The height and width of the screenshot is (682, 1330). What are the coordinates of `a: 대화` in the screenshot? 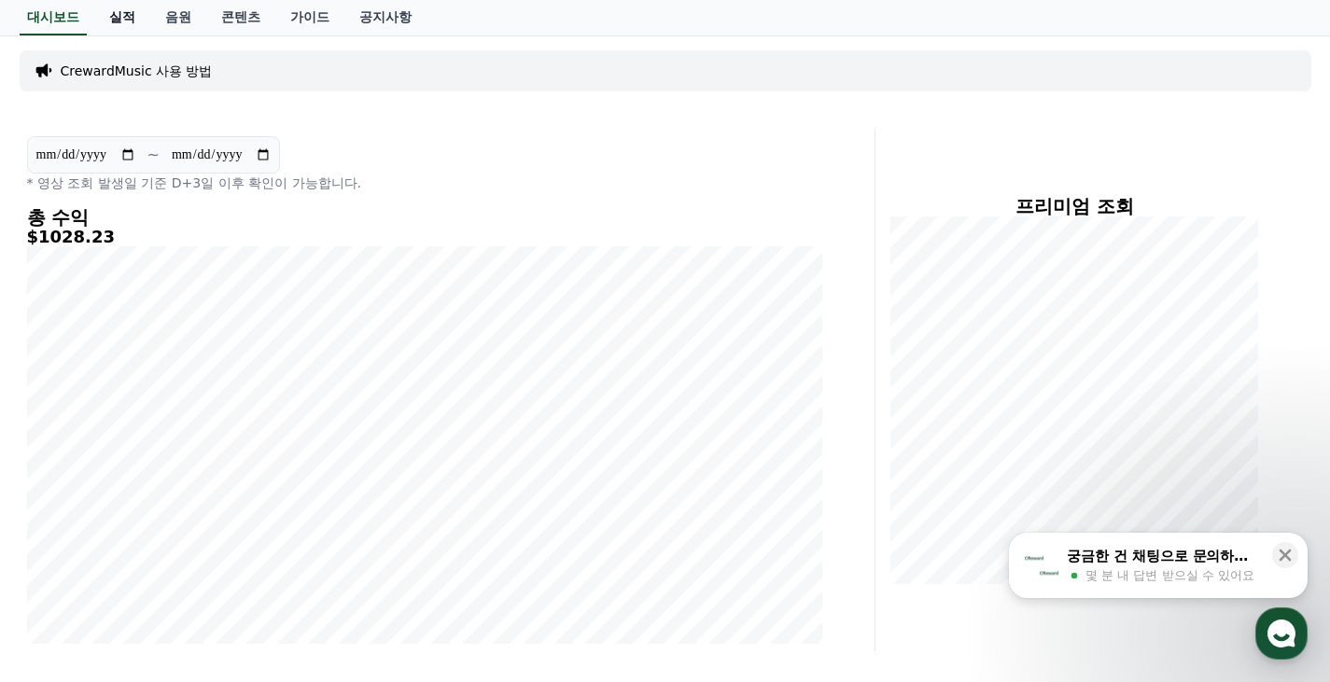 It's located at (182, 551).